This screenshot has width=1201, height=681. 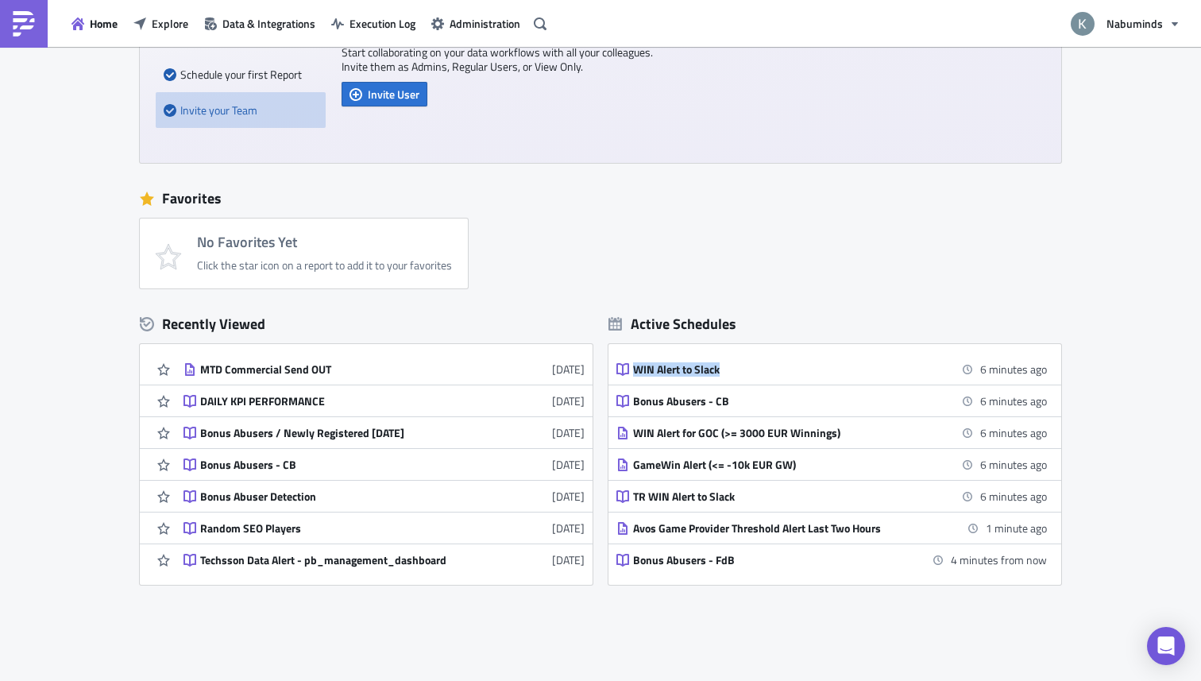 What do you see at coordinates (170, 23) in the screenshot?
I see `span: Explore` at bounding box center [170, 23].